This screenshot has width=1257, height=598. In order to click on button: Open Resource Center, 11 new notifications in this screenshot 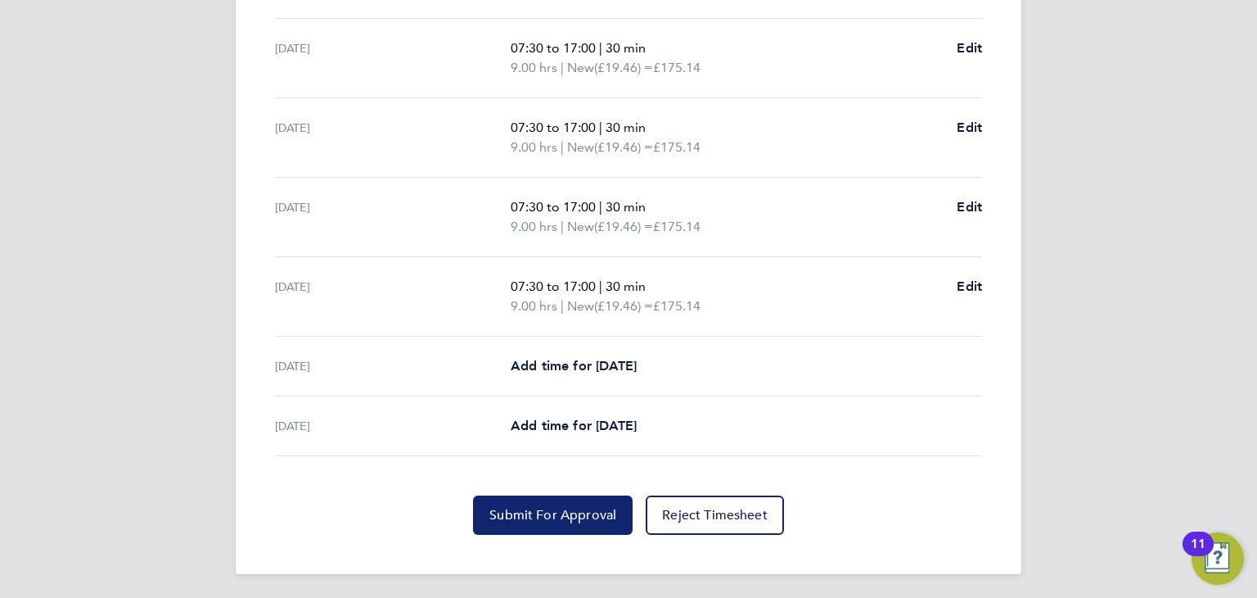, I will do `click(1218, 558)`.